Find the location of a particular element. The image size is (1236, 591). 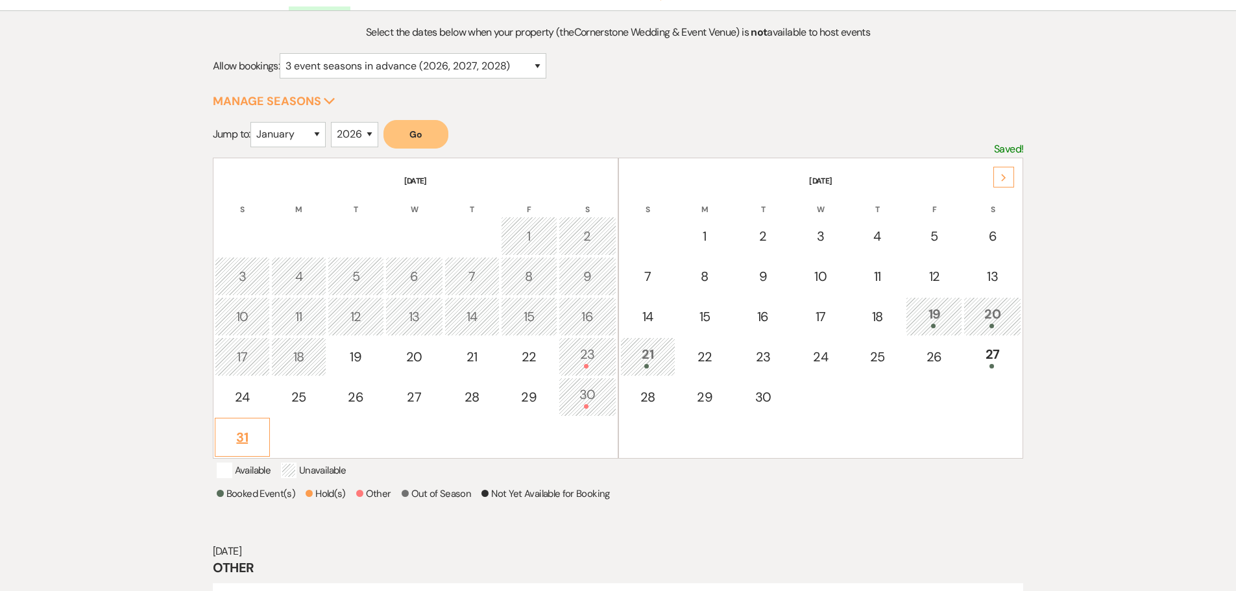

button: Go is located at coordinates (416, 134).